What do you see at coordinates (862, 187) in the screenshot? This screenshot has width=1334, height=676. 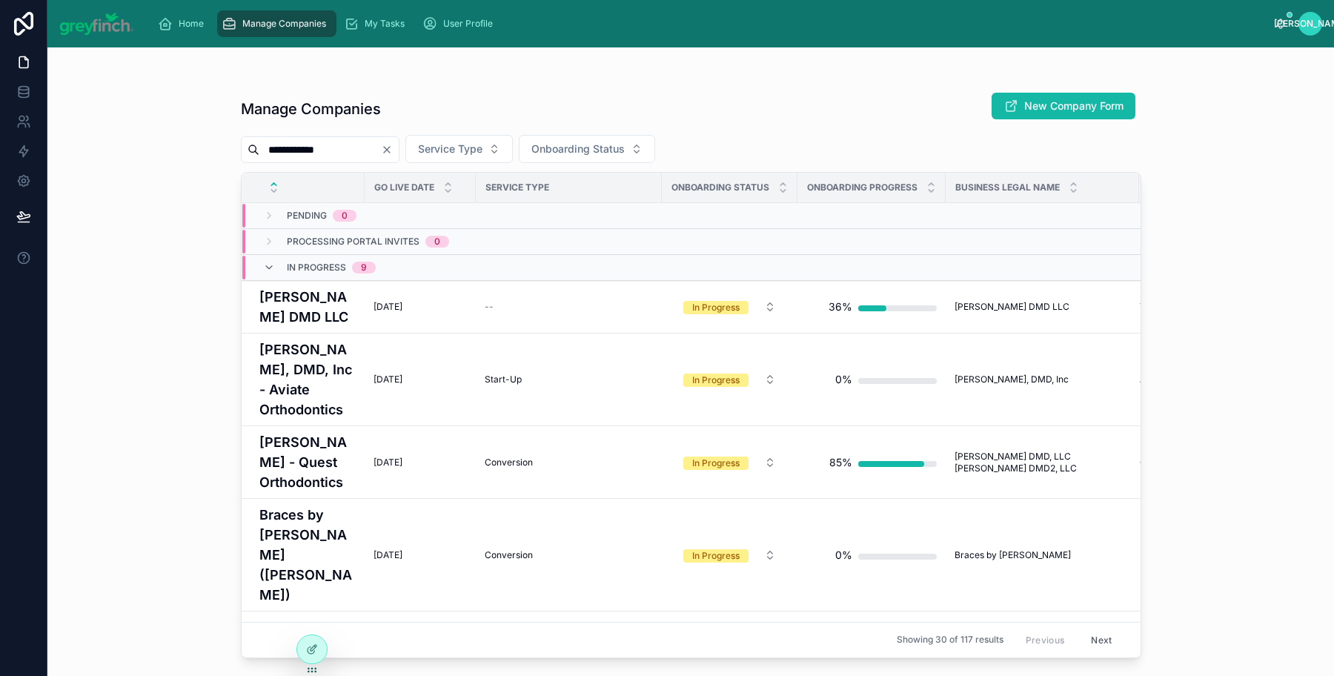 I see `span: Onboarding Progress` at bounding box center [862, 187].